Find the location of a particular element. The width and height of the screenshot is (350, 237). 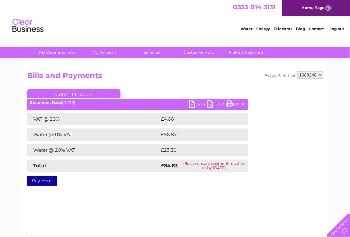

a: PDF is located at coordinates (198, 105).